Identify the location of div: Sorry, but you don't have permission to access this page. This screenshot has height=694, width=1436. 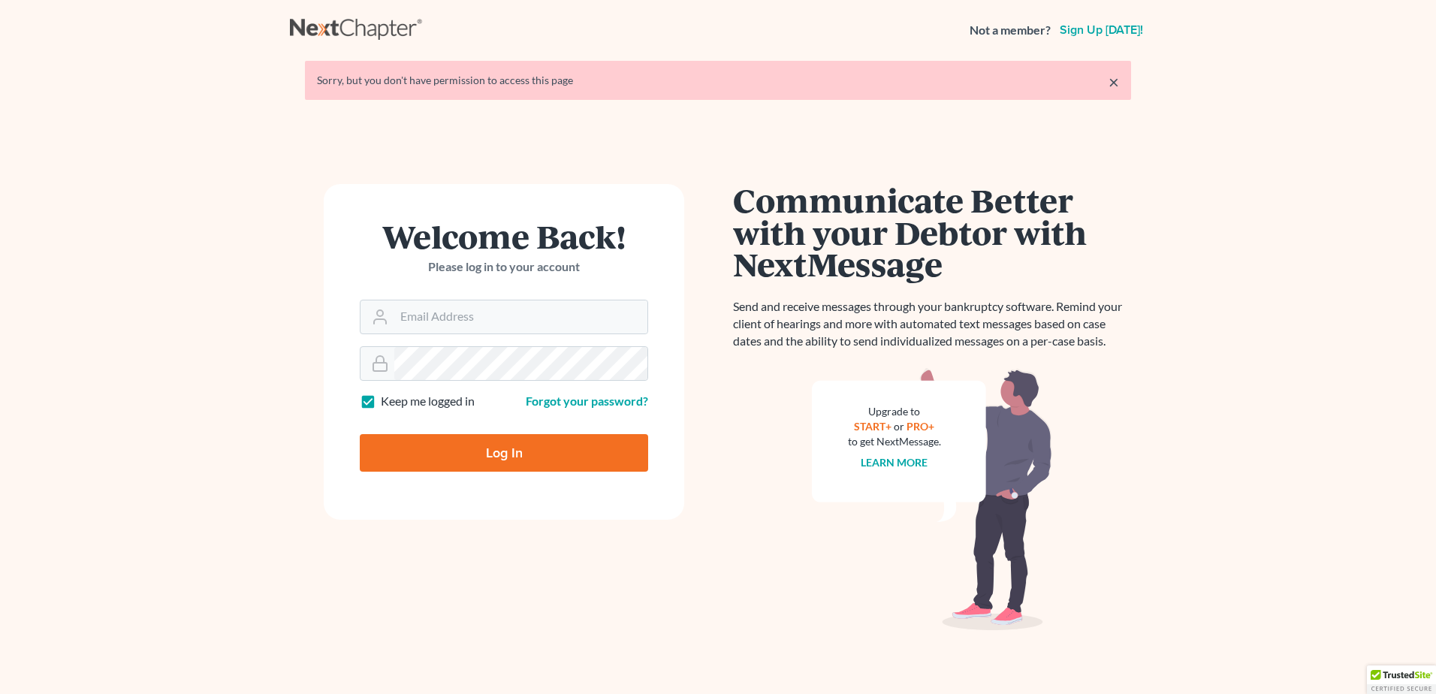
(718, 80).